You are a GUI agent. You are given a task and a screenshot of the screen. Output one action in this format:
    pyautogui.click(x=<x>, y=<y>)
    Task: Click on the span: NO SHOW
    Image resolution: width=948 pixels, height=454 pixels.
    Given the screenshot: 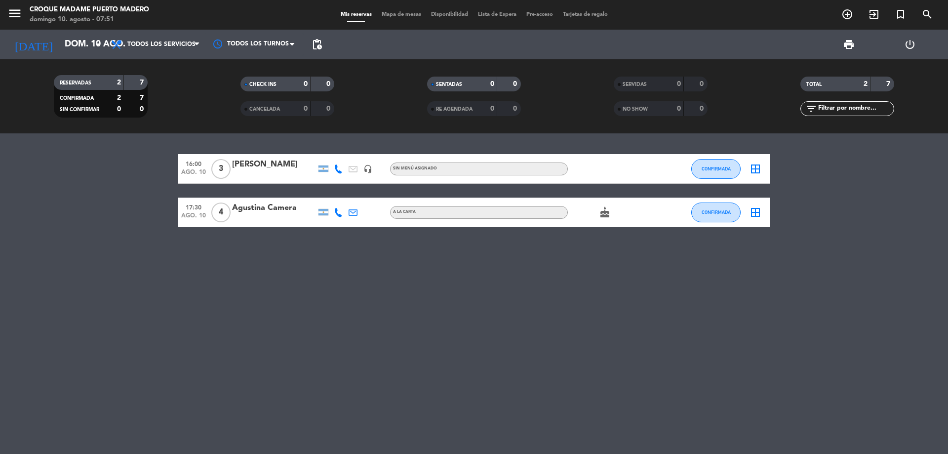 What is the action you would take?
    pyautogui.click(x=635, y=109)
    